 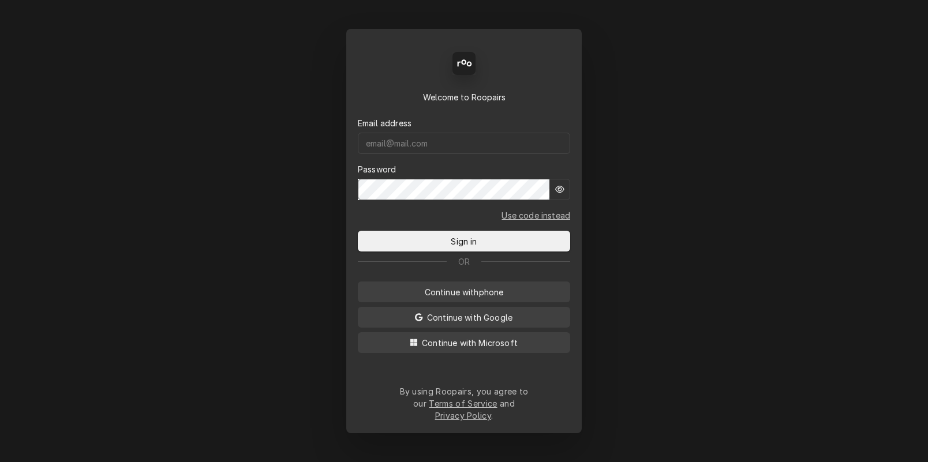 What do you see at coordinates (464, 317) in the screenshot?
I see `button: Continue with Google` at bounding box center [464, 317].